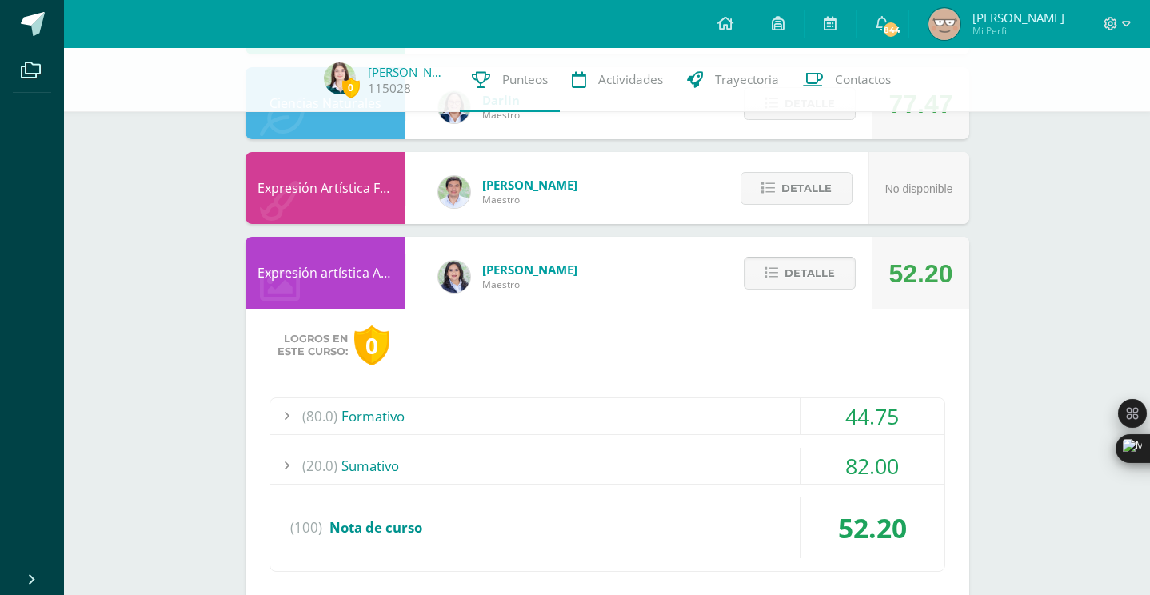 The width and height of the screenshot is (1150, 595). Describe the element at coordinates (389, 88) in the screenshot. I see `a: 115028` at that location.